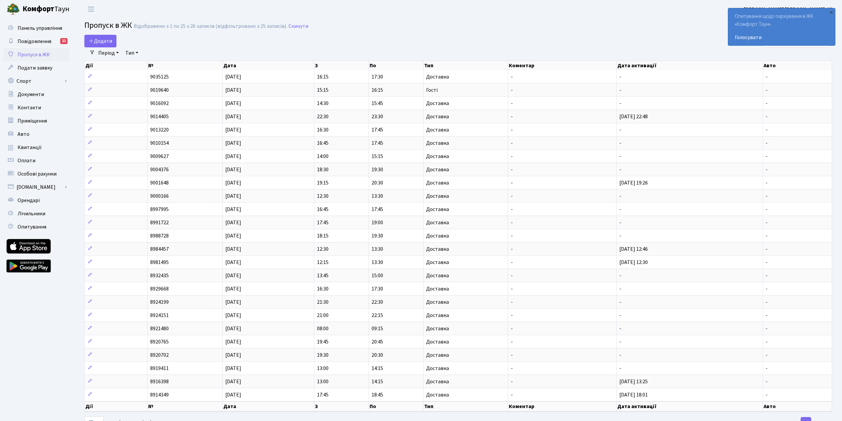 This screenshot has width=842, height=421. What do you see at coordinates (159, 77) in the screenshot?
I see `span: 9035125` at bounding box center [159, 77].